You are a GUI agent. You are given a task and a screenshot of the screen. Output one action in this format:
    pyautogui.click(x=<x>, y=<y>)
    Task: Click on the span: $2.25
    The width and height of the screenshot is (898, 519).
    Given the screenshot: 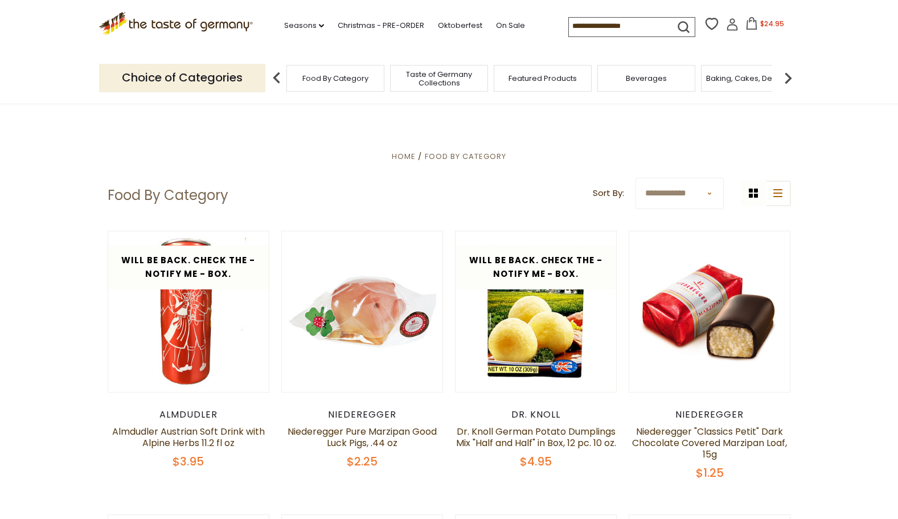 What is the action you would take?
    pyautogui.click(x=362, y=461)
    